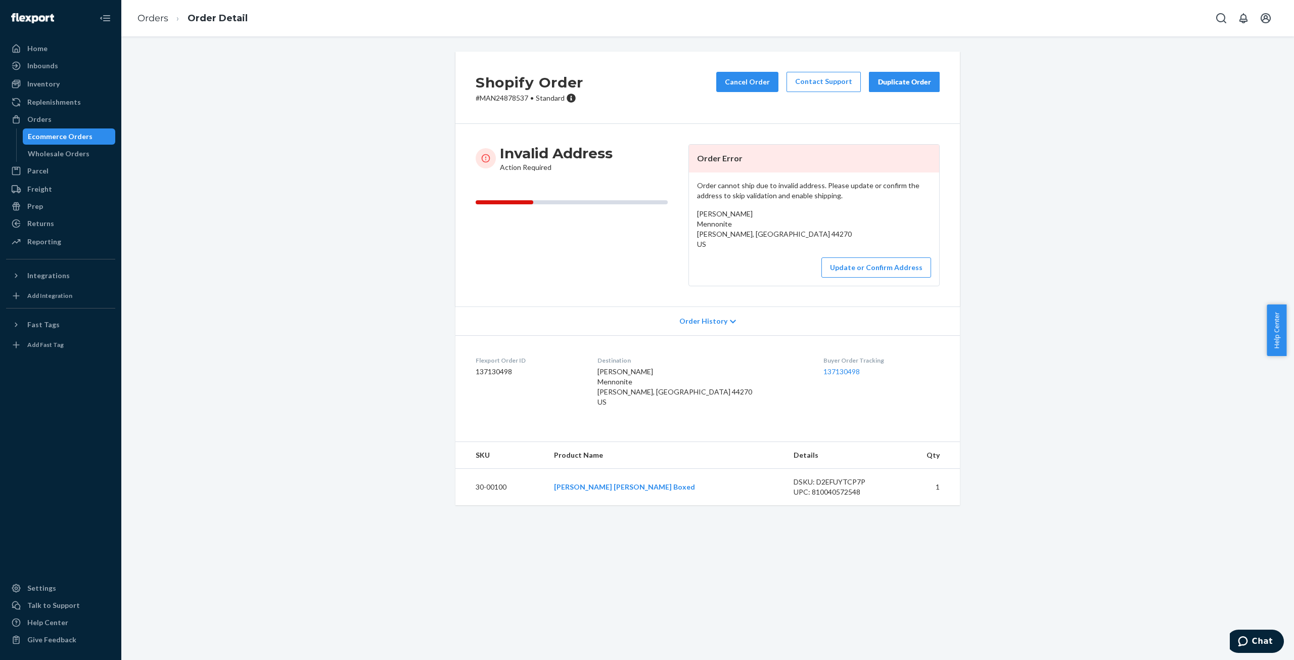 The width and height of the screenshot is (1294, 660). What do you see at coordinates (500, 486) in the screenshot?
I see `td: 30-00100` at bounding box center [500, 486].